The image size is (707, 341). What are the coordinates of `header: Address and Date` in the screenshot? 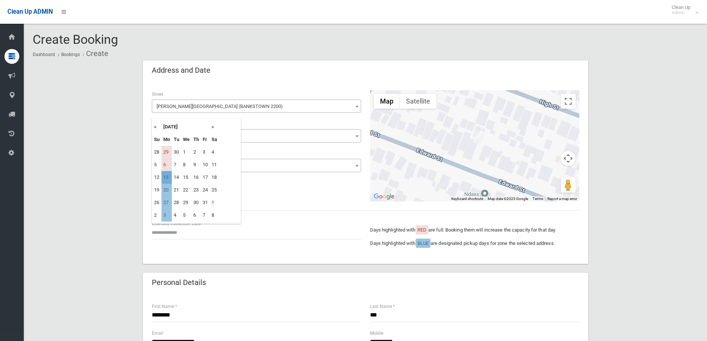 It's located at (181, 70).